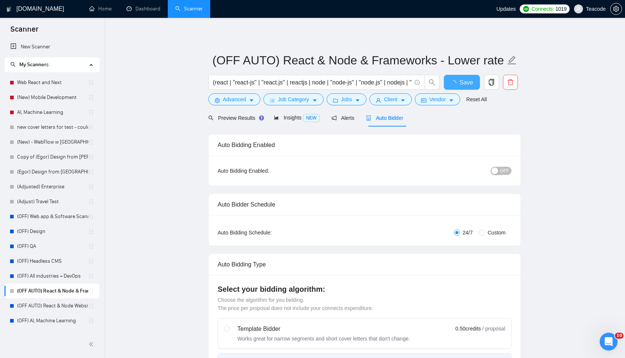  Describe the element at coordinates (52, 187) in the screenshot. I see `li: (Adjusted) Enterprise` at that location.